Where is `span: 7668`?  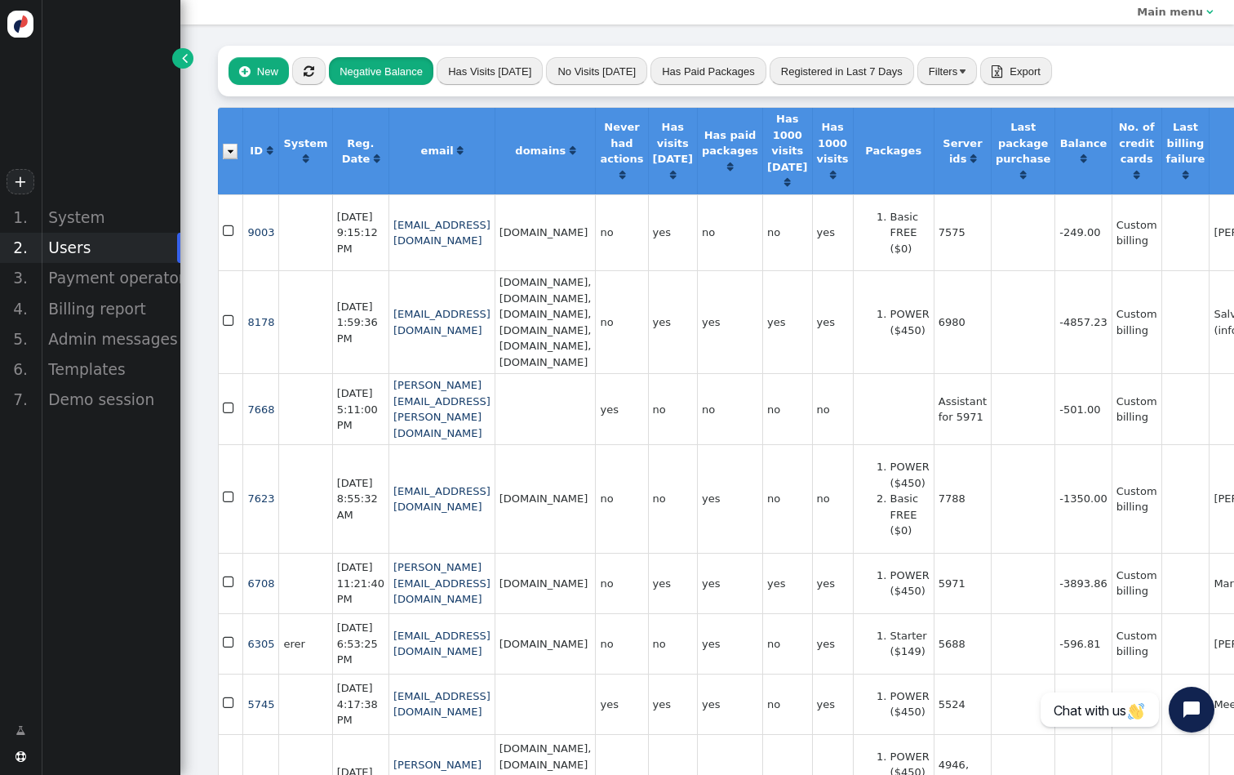
span: 7668 is located at coordinates (260, 409).